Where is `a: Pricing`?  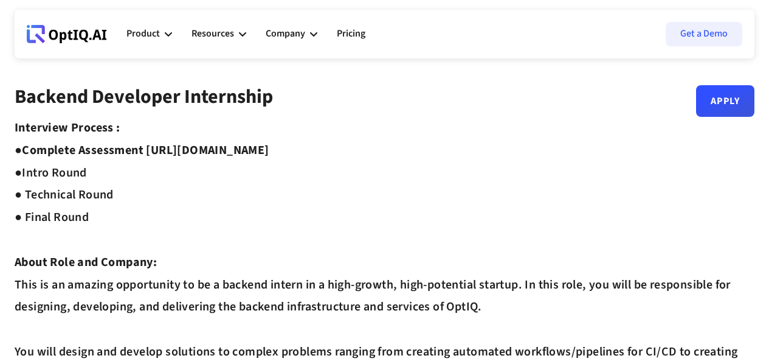
a: Pricing is located at coordinates (351, 34).